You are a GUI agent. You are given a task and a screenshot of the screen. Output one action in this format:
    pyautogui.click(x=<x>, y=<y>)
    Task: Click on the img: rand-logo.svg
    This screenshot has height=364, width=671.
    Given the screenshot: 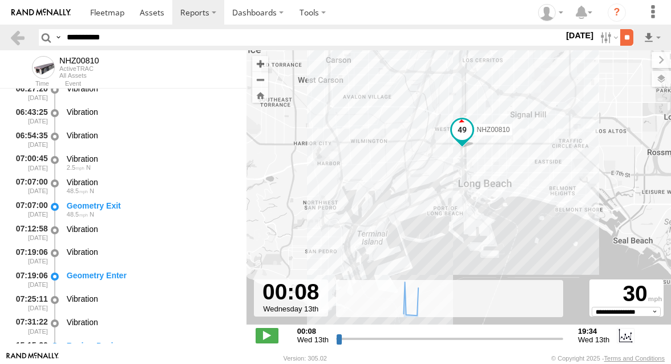 What is the action you would take?
    pyautogui.click(x=41, y=13)
    